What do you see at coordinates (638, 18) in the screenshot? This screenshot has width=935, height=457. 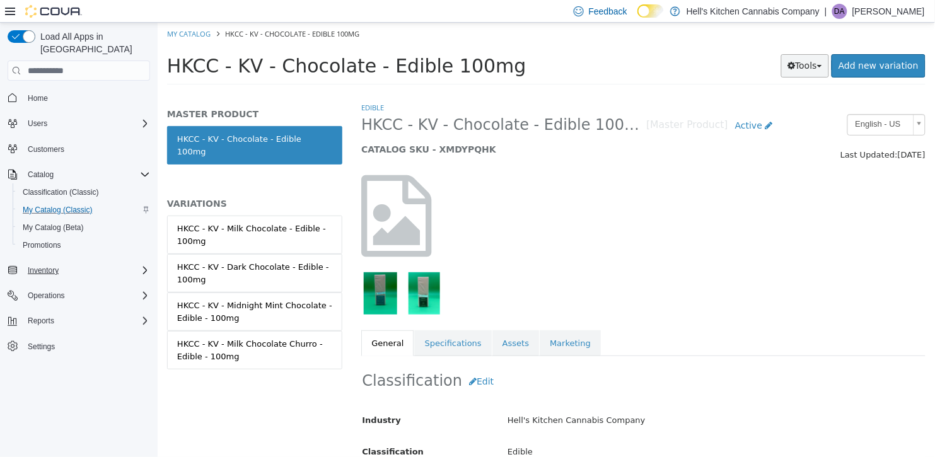 I see `span: Dark Mode` at bounding box center [638, 18].